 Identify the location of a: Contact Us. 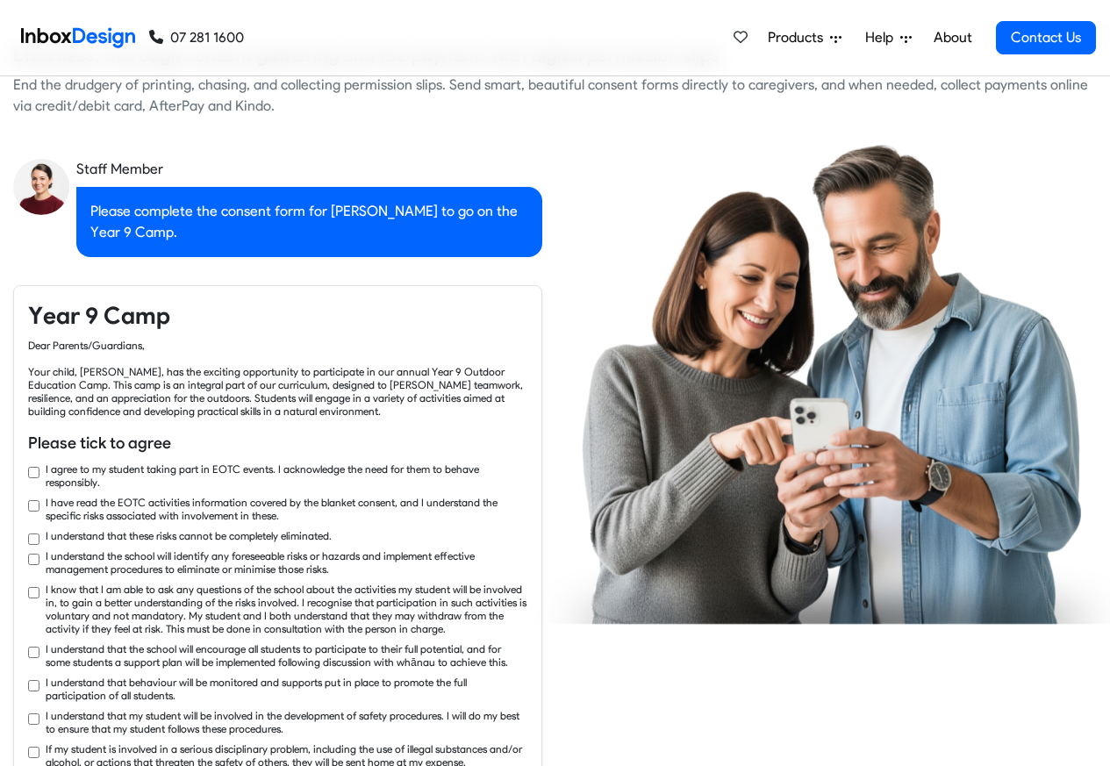
(1046, 38).